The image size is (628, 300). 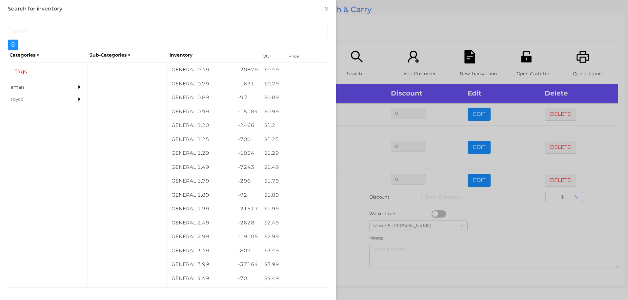 I want to click on div: GENERAL 1.29, so click(x=201, y=153).